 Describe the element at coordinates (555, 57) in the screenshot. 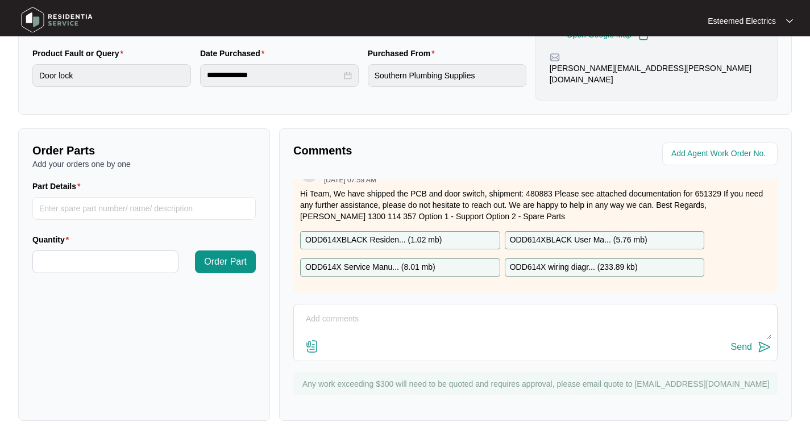

I see `img: map-pin` at that location.